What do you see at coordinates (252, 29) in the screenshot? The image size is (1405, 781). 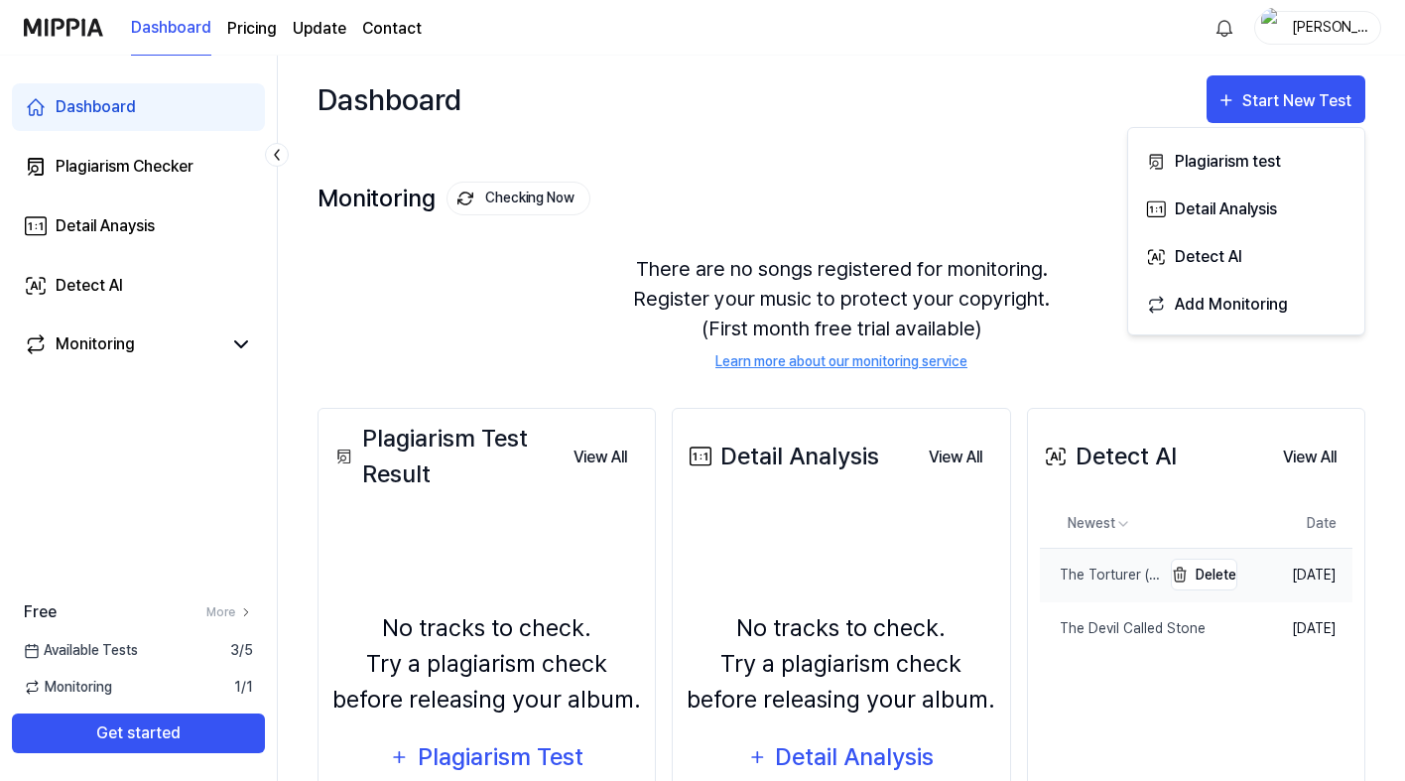 I see `a: Pricing` at bounding box center [252, 29].